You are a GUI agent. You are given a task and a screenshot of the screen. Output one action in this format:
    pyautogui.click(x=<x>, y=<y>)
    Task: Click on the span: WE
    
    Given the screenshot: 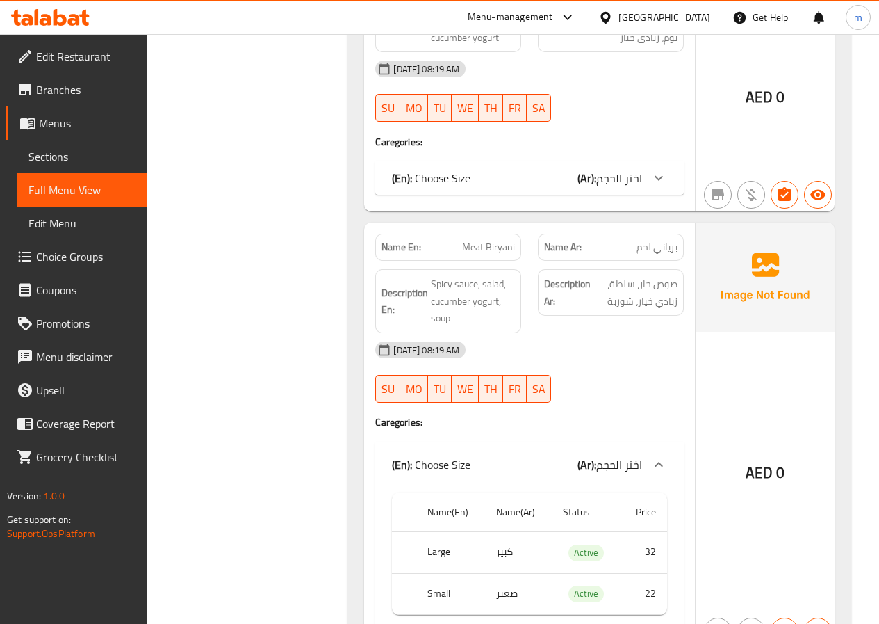 What is the action you would take?
    pyautogui.click(x=465, y=108)
    